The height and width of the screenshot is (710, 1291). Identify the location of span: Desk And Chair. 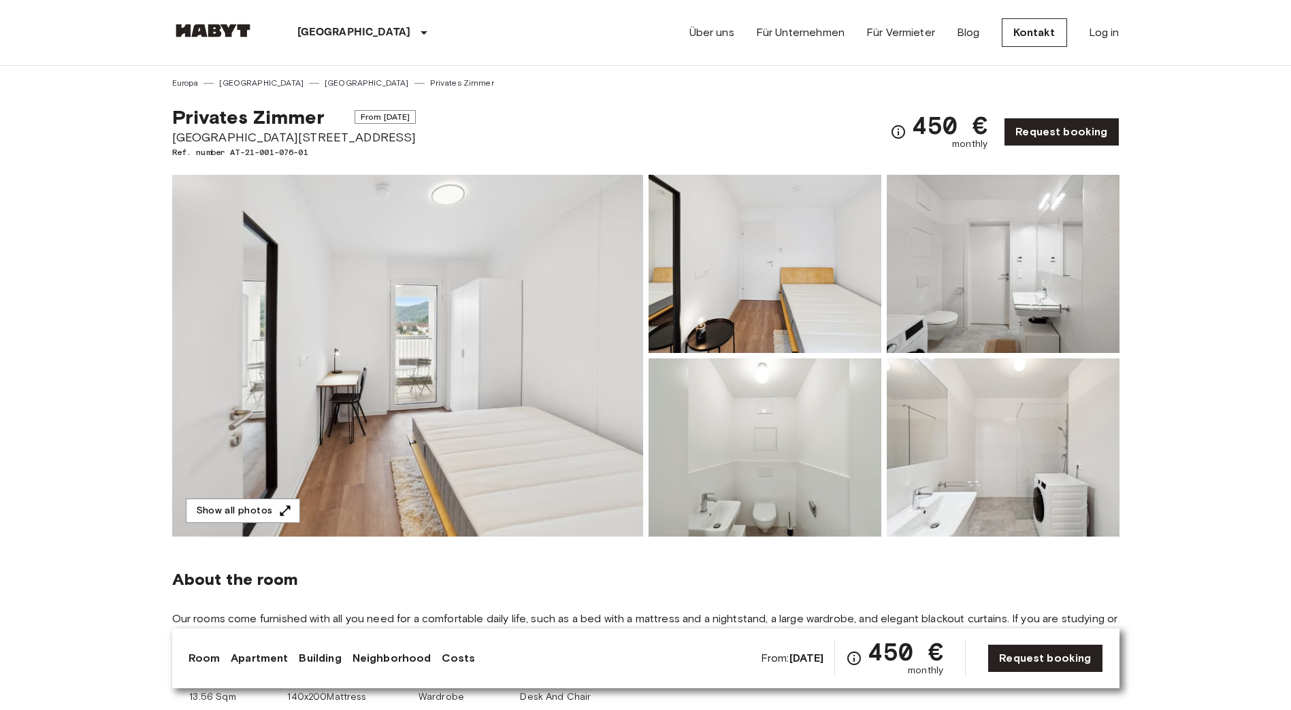
(555, 697).